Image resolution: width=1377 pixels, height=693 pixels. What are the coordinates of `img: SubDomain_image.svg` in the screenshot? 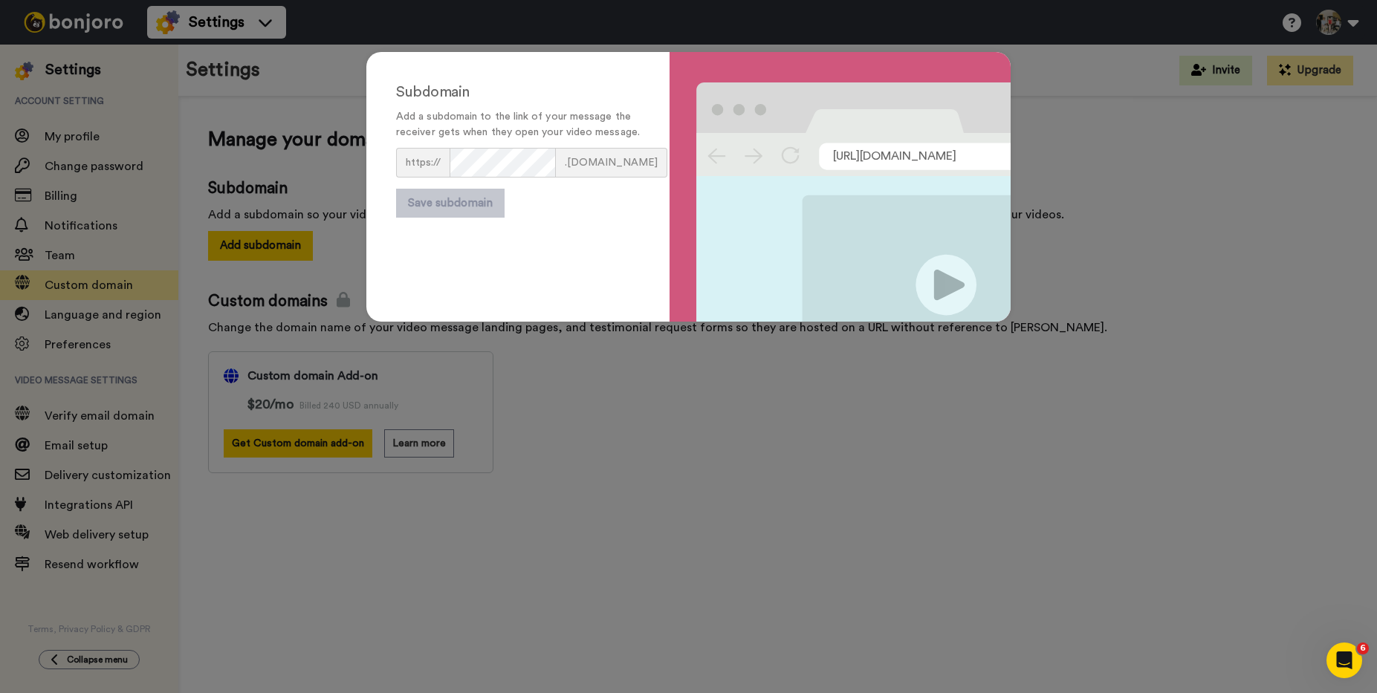 It's located at (860, 202).